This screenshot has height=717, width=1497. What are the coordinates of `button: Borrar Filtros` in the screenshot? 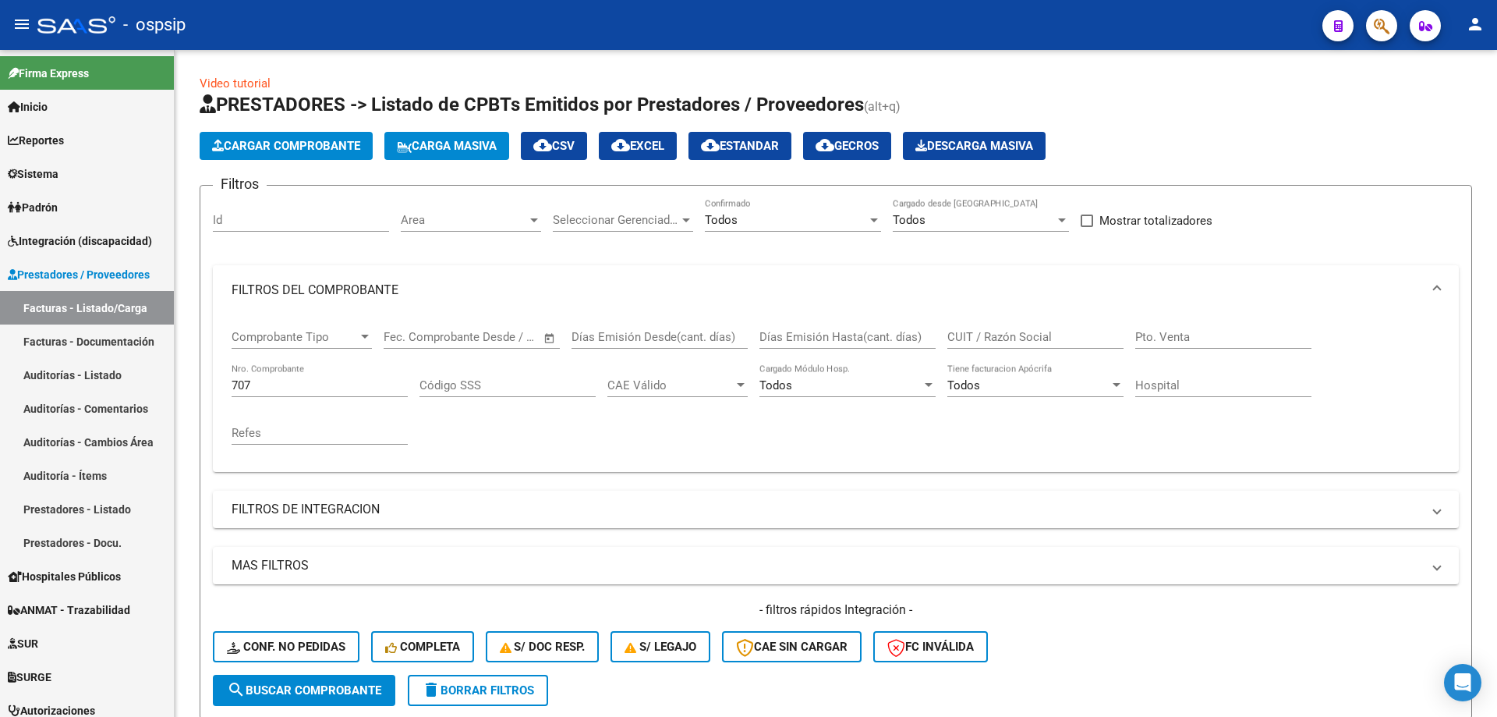 It's located at (478, 690).